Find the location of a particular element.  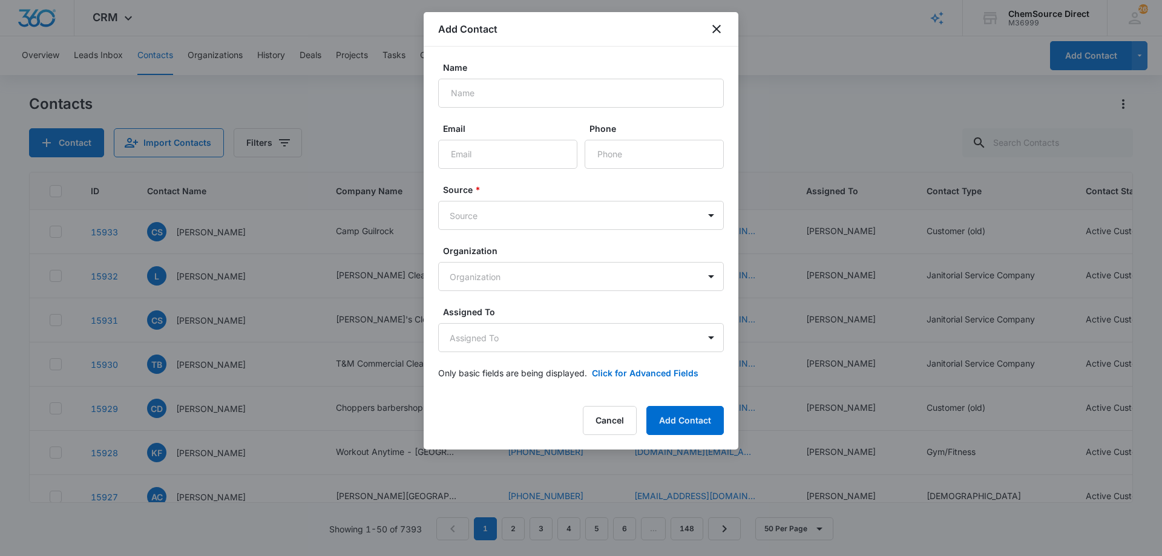

input: Email is located at coordinates (508, 154).